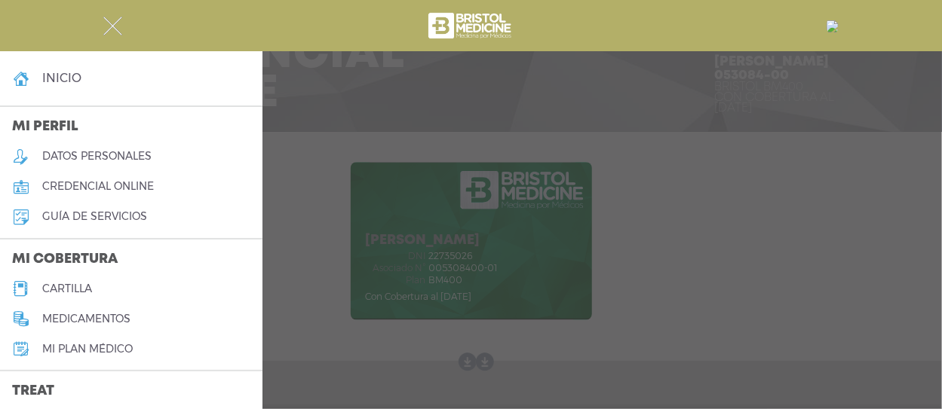 The width and height of the screenshot is (942, 409). Describe the element at coordinates (86, 319) in the screenshot. I see `h5: medicamentos` at that location.